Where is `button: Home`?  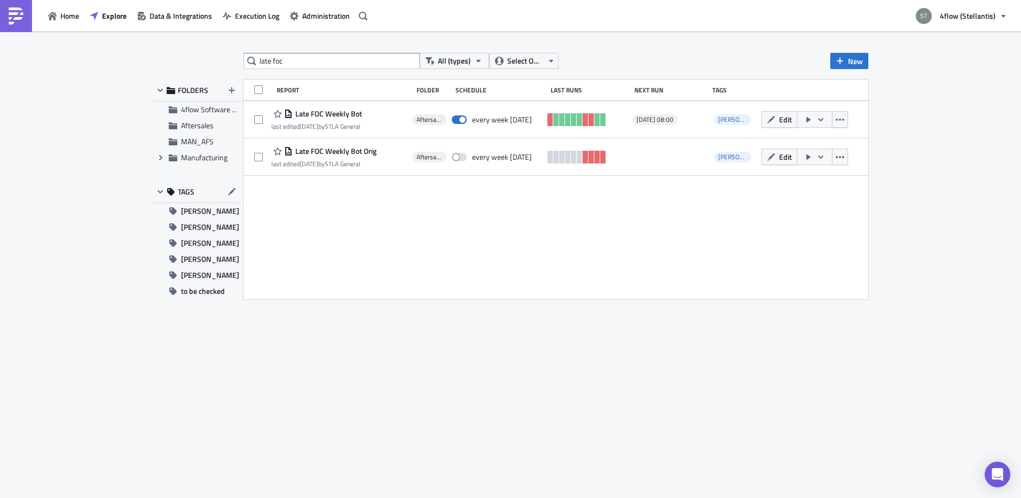
button: Home is located at coordinates (64, 15).